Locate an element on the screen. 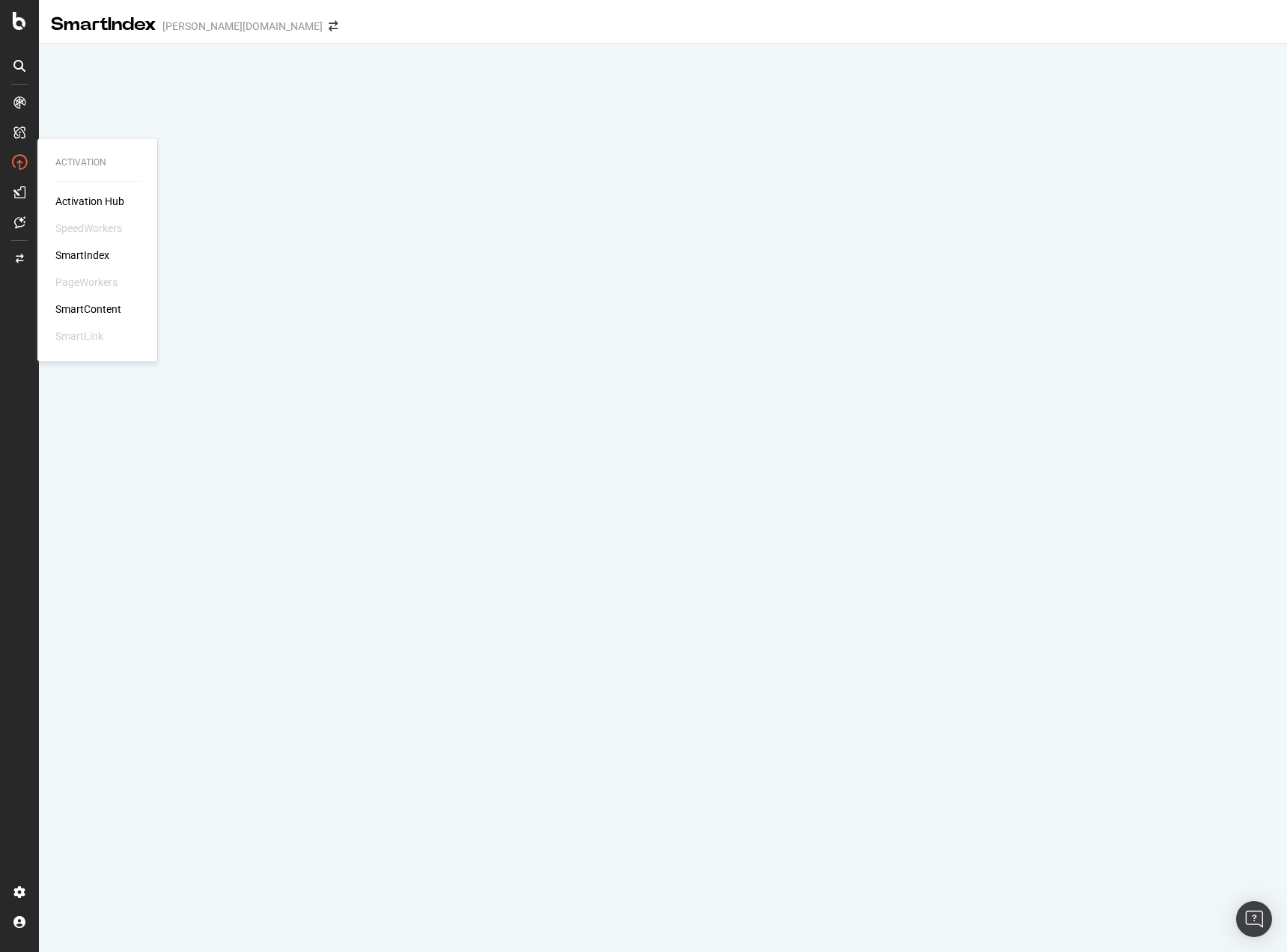 The image size is (1287, 952). a: SmartLink is located at coordinates (79, 336).